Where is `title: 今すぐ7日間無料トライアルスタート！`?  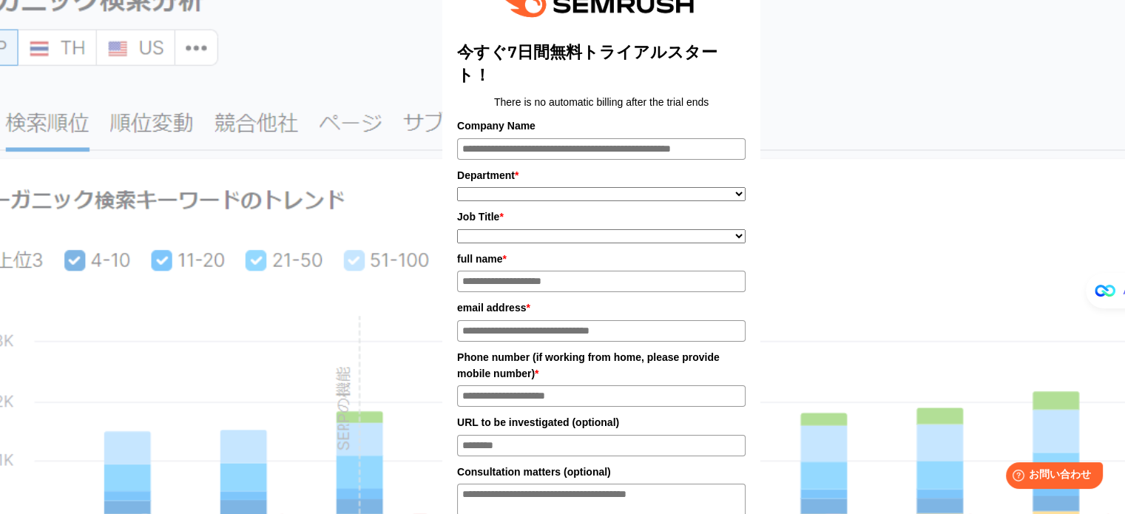 title: 今すぐ7日間無料トライアルスタート！ is located at coordinates (601, 64).